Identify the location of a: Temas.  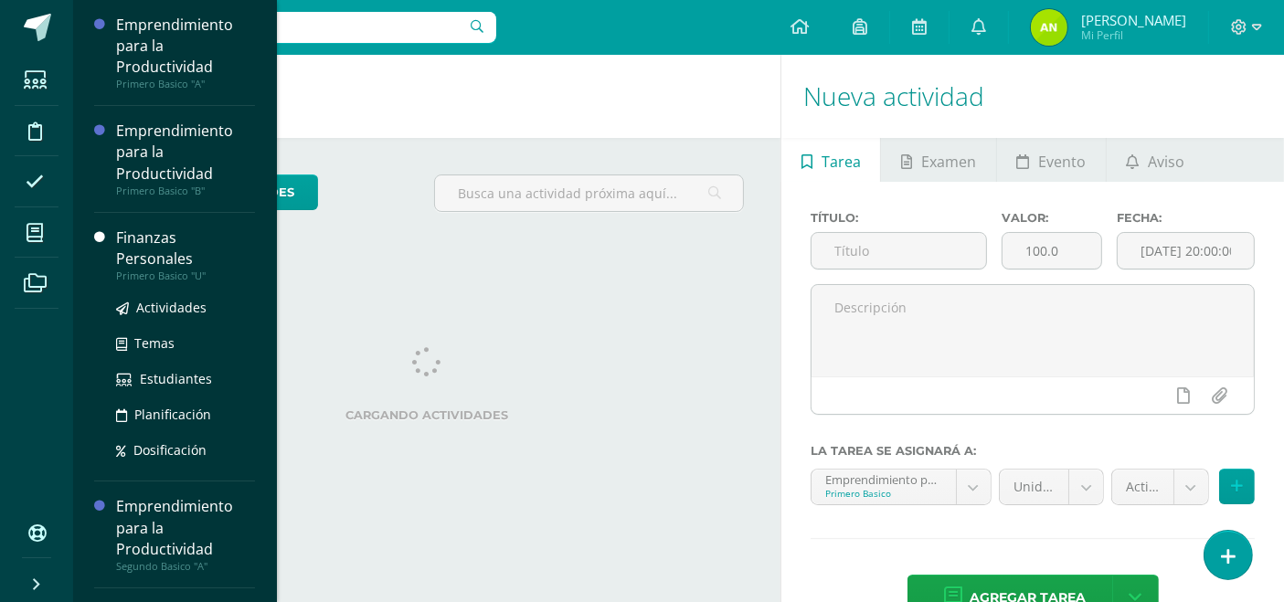
(185, 343).